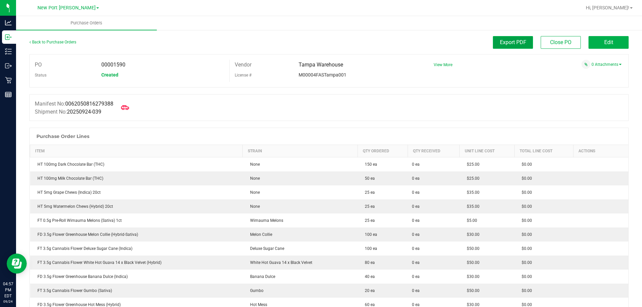 The width and height of the screenshot is (642, 307). I want to click on inline-svg: Analytics, so click(8, 23).